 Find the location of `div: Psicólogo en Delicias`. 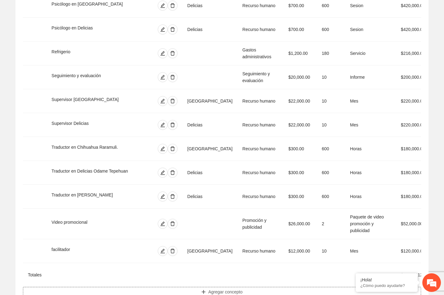

div: Psicólogo en Delicias is located at coordinates (88, 29).